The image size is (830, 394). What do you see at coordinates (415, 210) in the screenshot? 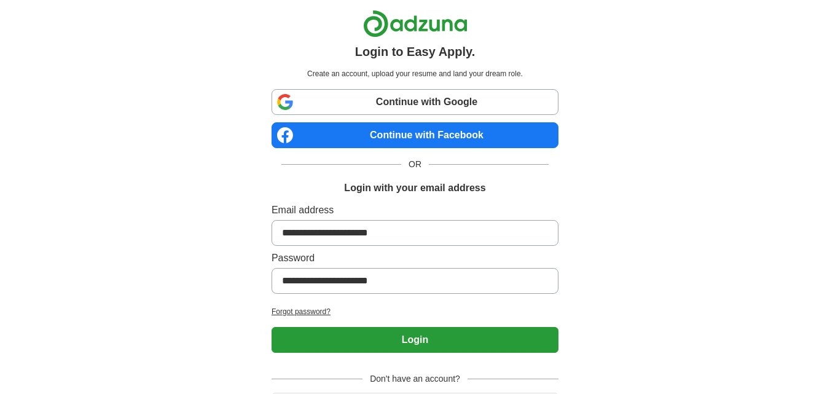
I see `label: Email address` at bounding box center [415, 210].